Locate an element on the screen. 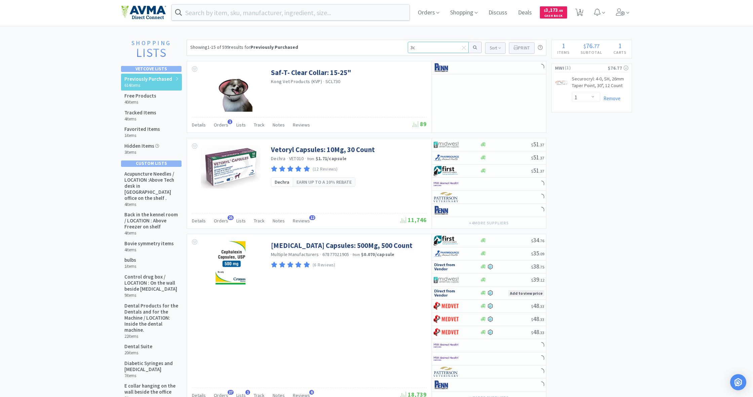 The image size is (753, 397). span: . 05 is located at coordinates (560, 10).